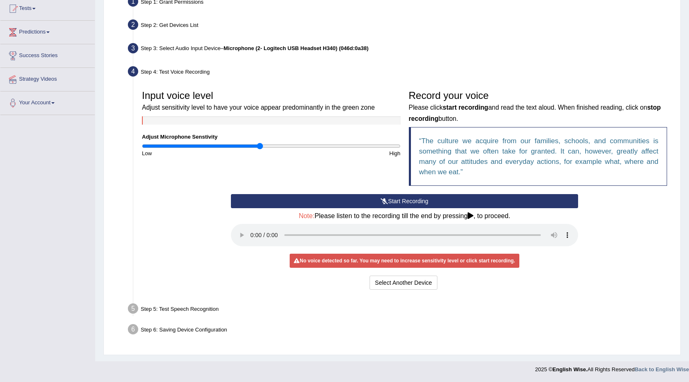 This screenshot has width=689, height=382. What do you see at coordinates (400, 26) in the screenshot?
I see `div: Step 2: Get Devices List` at bounding box center [400, 26].